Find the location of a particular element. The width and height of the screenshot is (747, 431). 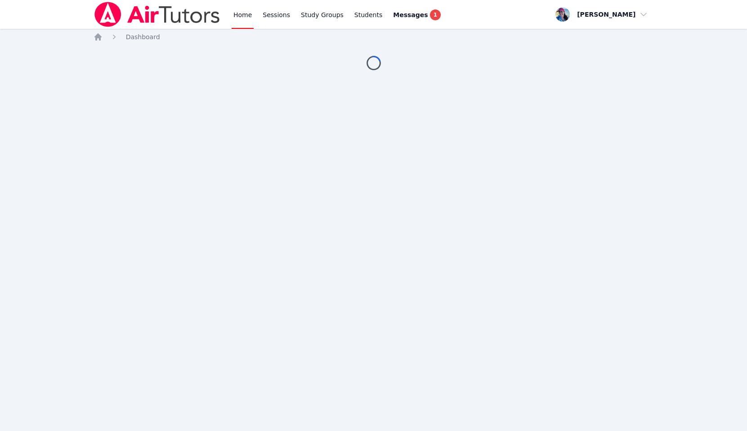

span: Dashboard is located at coordinates (143, 37).